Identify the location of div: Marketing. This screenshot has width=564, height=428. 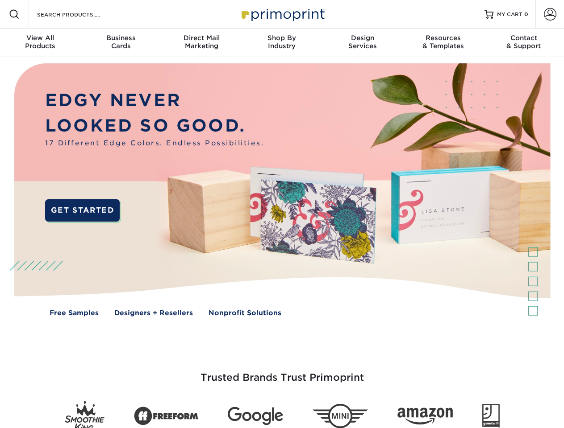
(201, 42).